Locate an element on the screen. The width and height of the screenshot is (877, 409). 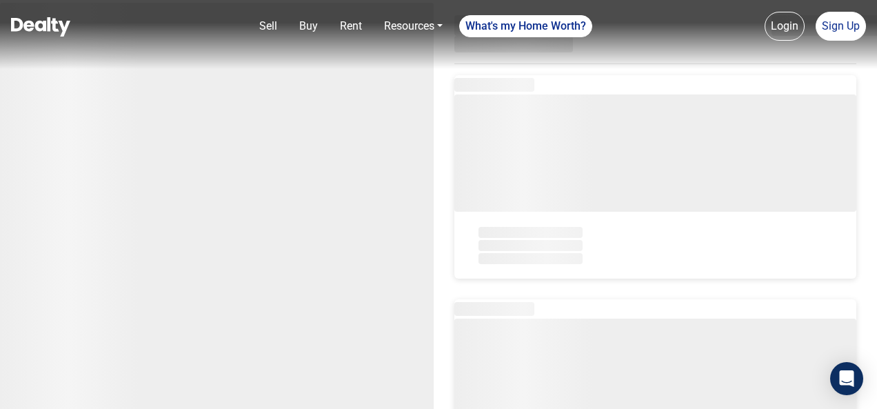
a: Rent is located at coordinates (351, 26).